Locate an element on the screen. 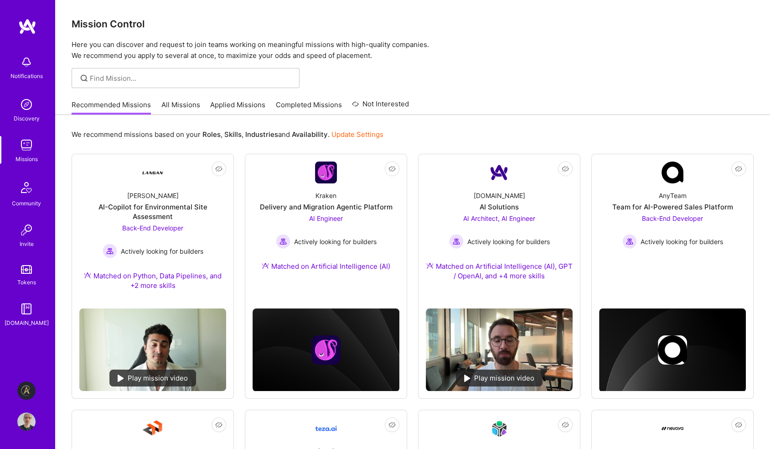 This screenshot has height=449, width=770. div: Matched on Artificial Intelligence (AI), GPT / OpenAI, and +4 more skills is located at coordinates (499, 271).